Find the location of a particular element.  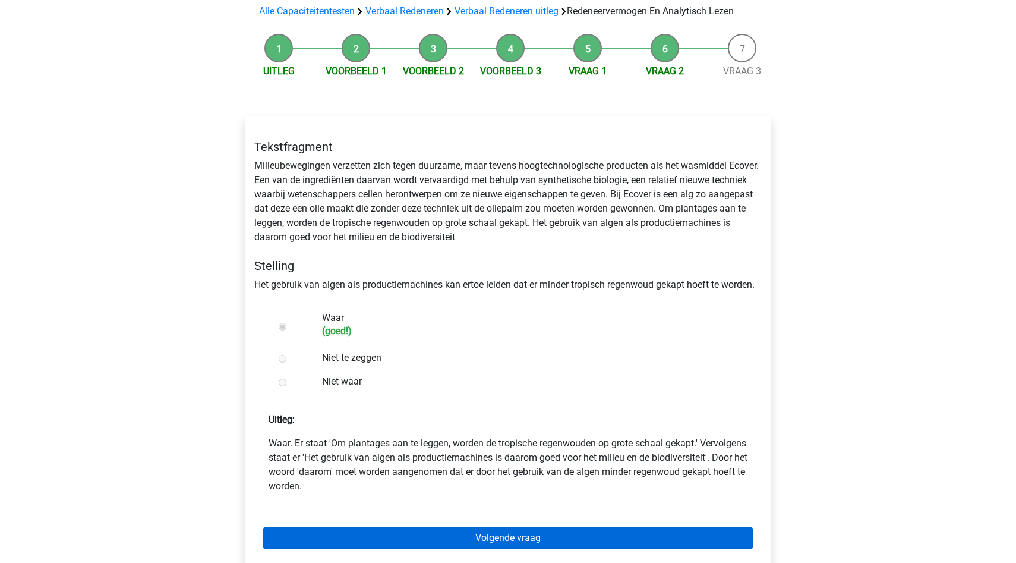

label: Waar is located at coordinates (528, 323).